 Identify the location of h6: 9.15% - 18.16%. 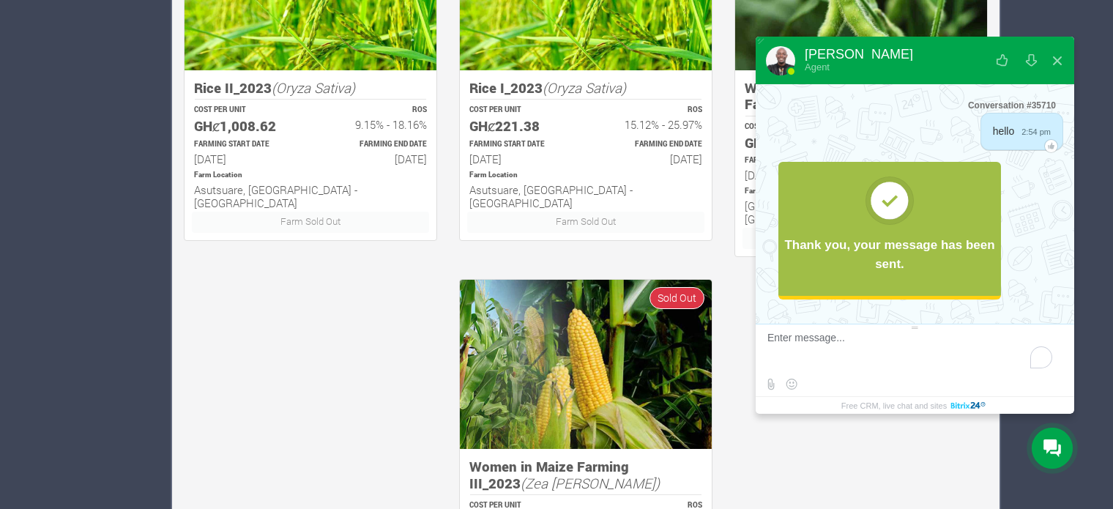
(375, 124).